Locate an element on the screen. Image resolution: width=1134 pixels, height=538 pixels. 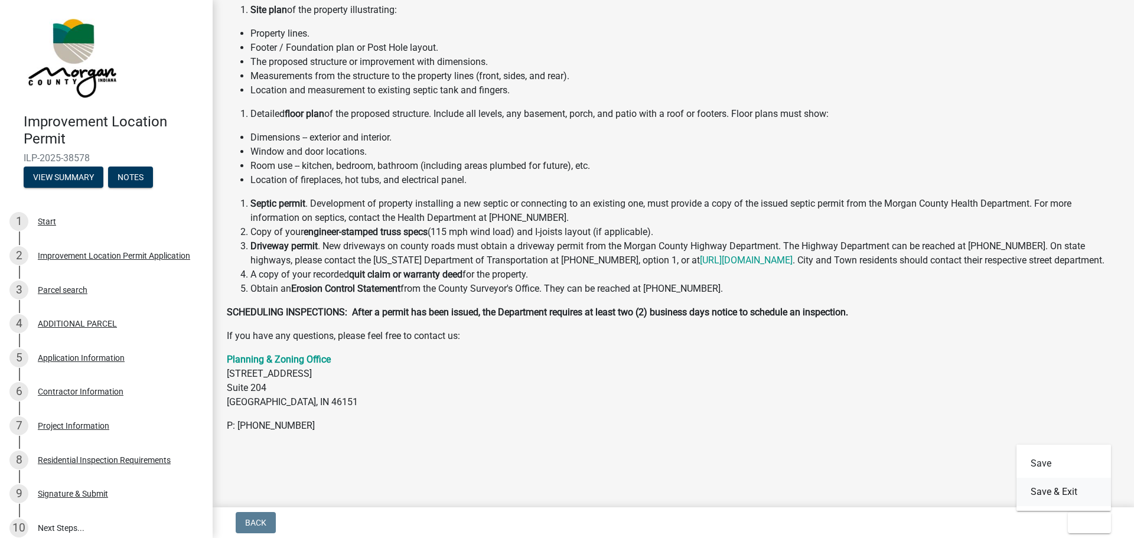
div: 5 is located at coordinates (19, 358).